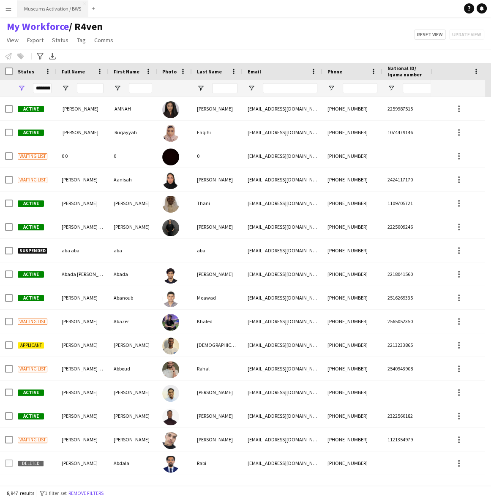 This screenshot has height=500, width=491. Describe the element at coordinates (171, 417) in the screenshot. I see `img: Abd Alrahman ADAM` at that location.